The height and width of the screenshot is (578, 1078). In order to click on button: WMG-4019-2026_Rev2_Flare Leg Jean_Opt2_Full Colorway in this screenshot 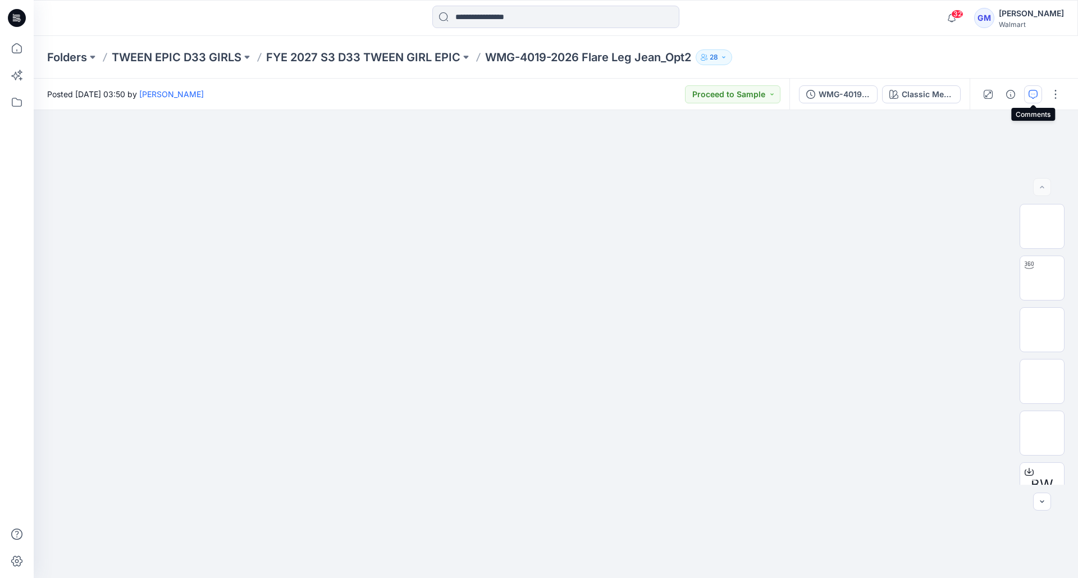, I will do `click(838, 94)`.